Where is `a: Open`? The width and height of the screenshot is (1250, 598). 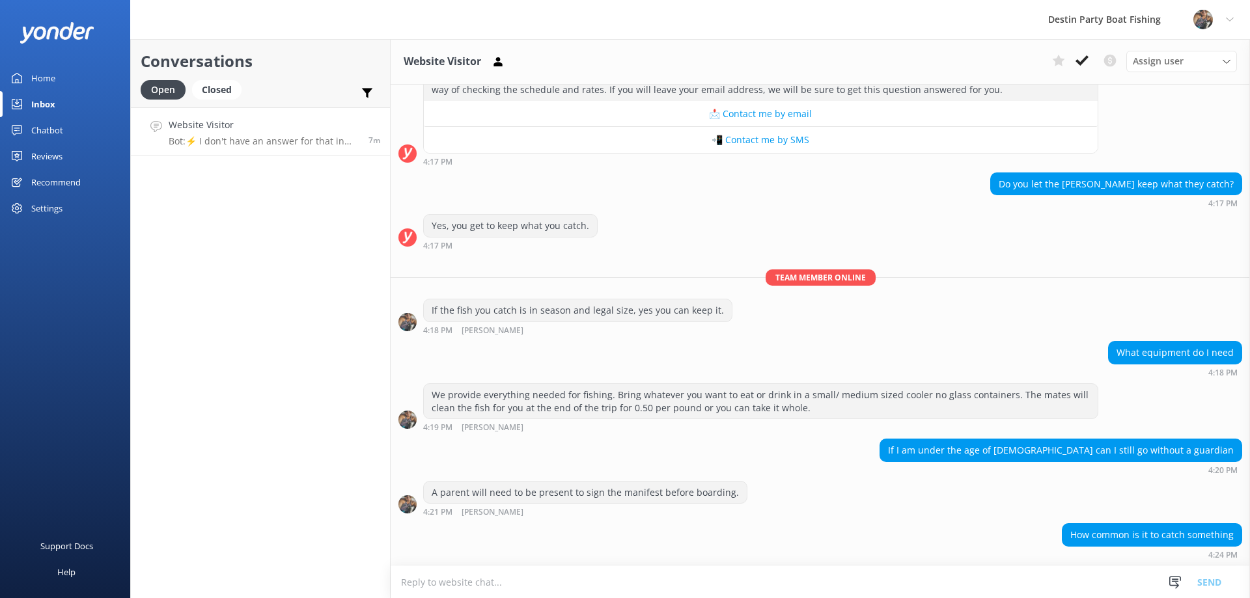 a: Open is located at coordinates (166, 89).